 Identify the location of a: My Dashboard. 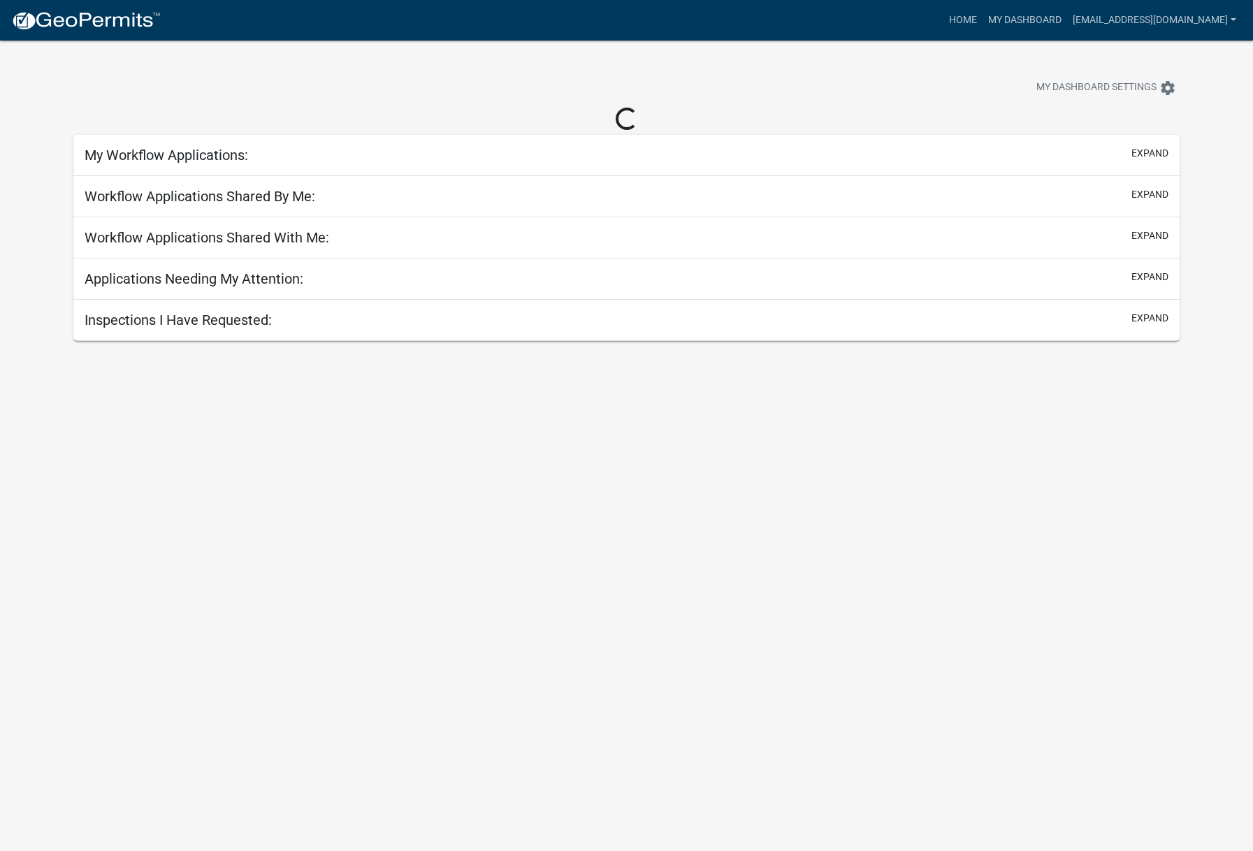
(1025, 20).